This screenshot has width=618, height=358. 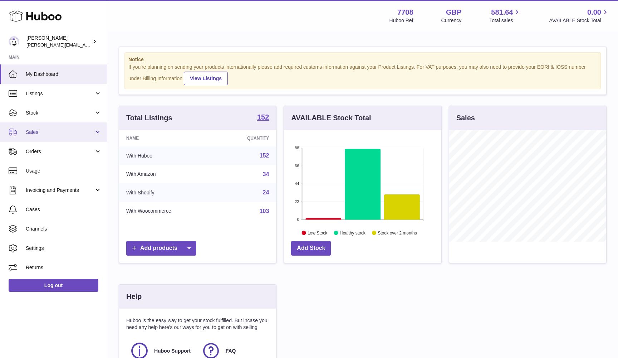 What do you see at coordinates (168, 193) in the screenshot?
I see `td: With Shopify` at bounding box center [168, 193].